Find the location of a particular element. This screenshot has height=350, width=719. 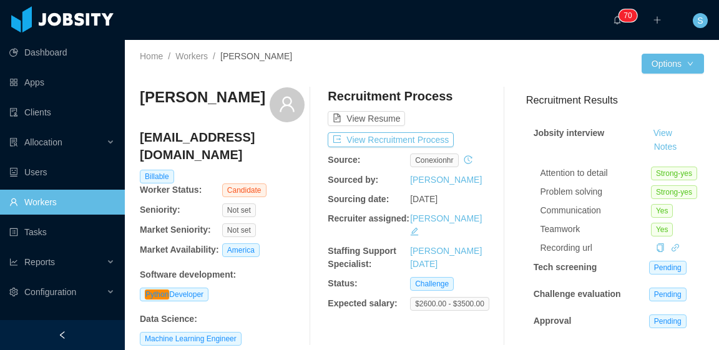

i: icon: copy is located at coordinates (660, 248).